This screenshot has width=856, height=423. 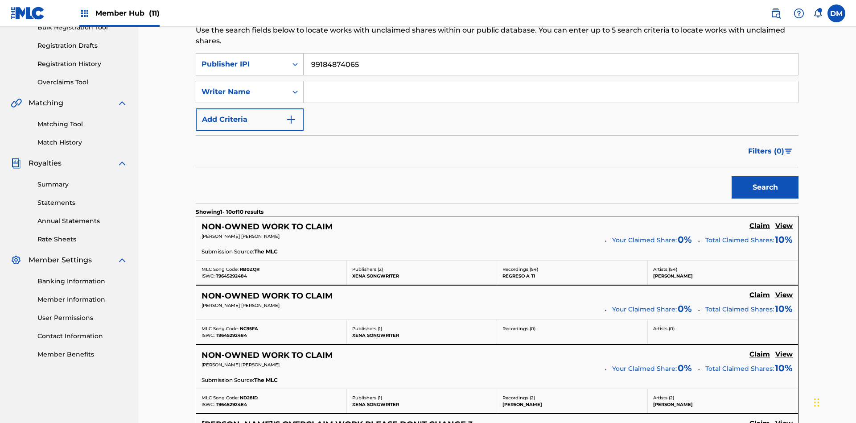 I want to click on a: Member Benefits, so click(x=82, y=354).